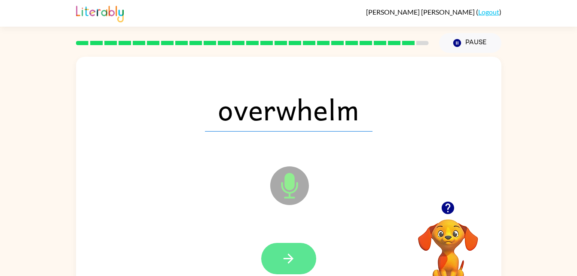  What do you see at coordinates (470, 43) in the screenshot?
I see `button: Pause` at bounding box center [470, 43].